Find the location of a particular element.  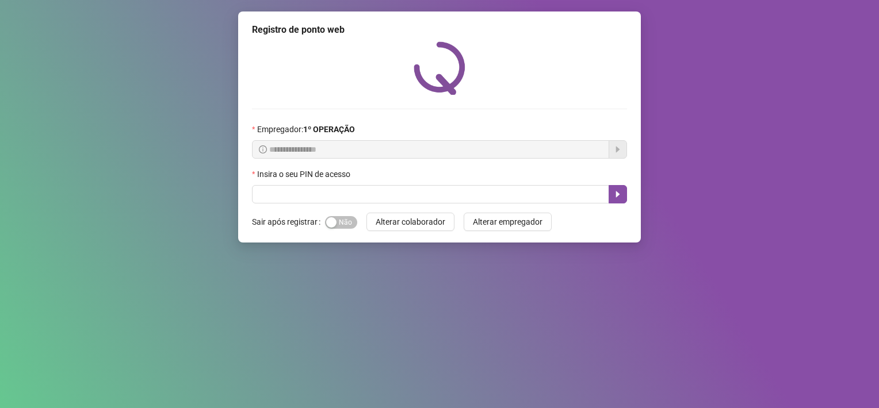

label: Sair após registrar is located at coordinates (288, 222).